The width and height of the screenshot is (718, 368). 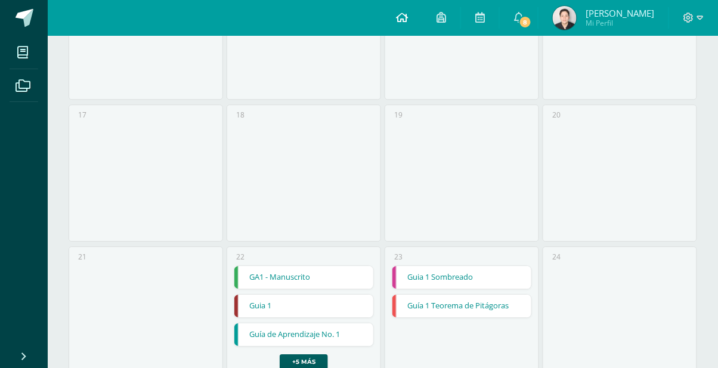 What do you see at coordinates (304, 306) in the screenshot?
I see `div: Guia 1 | Tarea` at bounding box center [304, 306].